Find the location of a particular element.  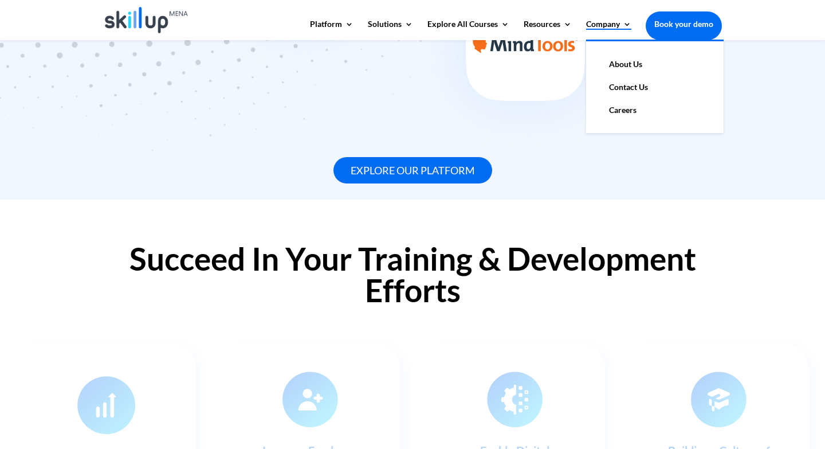

a: Platform is located at coordinates (332, 30).